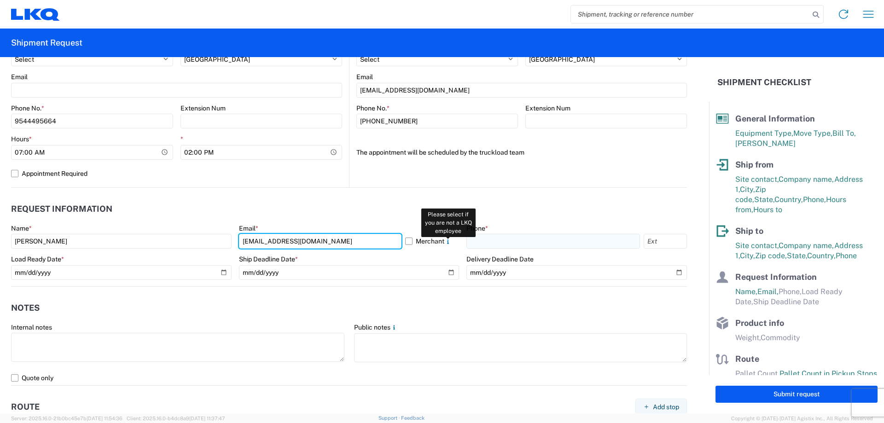  Describe the element at coordinates (25, 407) in the screenshot. I see `h2: Route` at that location.